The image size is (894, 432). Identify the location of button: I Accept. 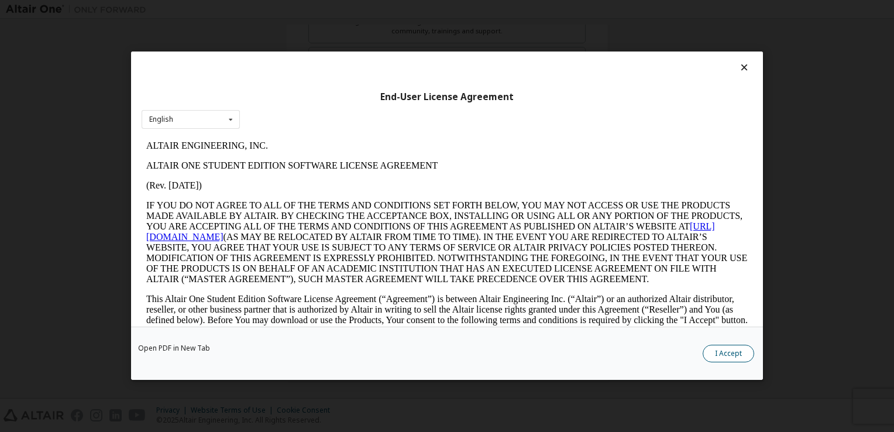
(728, 354).